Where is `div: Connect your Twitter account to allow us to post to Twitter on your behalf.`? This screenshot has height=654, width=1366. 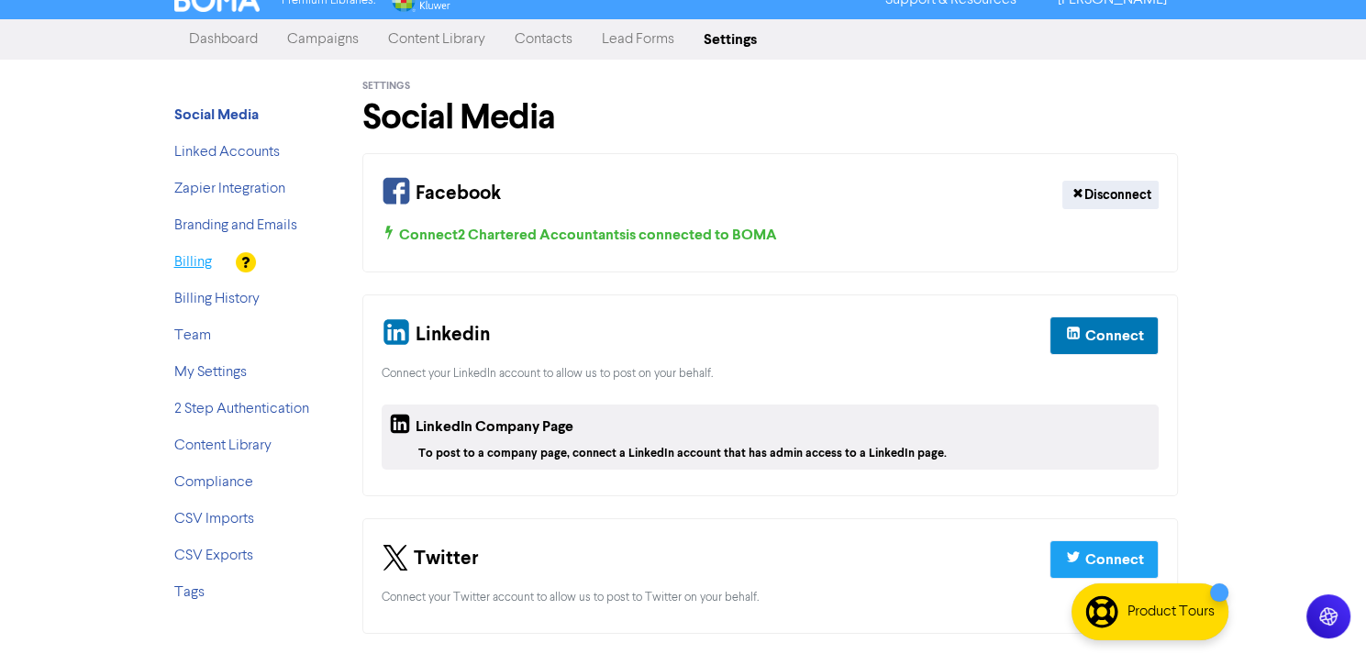
div: Connect your Twitter account to allow us to post to Twitter on your behalf. is located at coordinates (771, 597).